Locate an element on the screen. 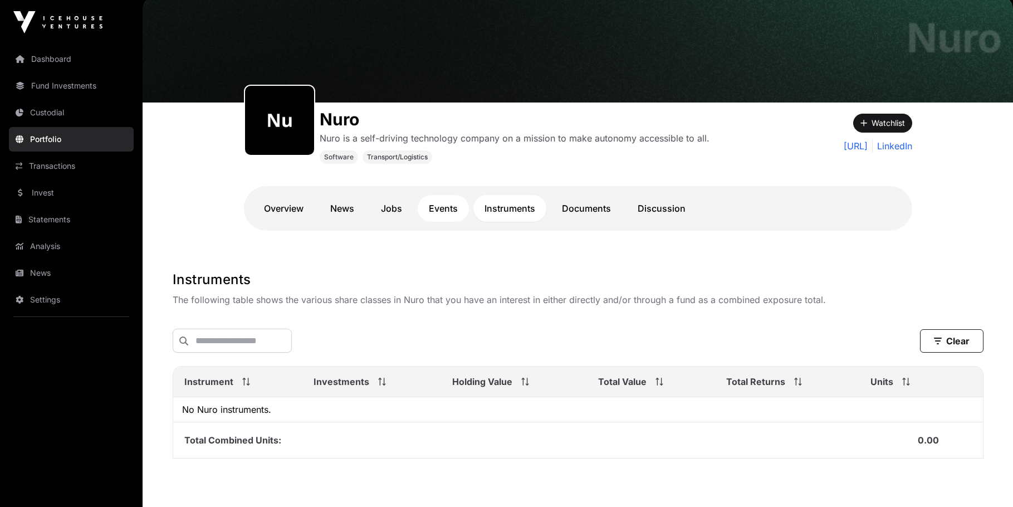 The width and height of the screenshot is (1013, 507). div: Chat Widget is located at coordinates (985, 480).